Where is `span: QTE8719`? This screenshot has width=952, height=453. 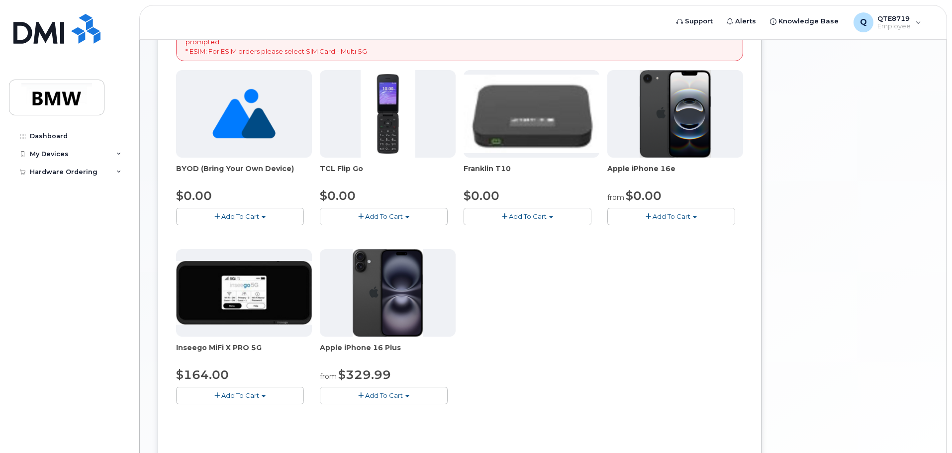 span: QTE8719 is located at coordinates (894, 18).